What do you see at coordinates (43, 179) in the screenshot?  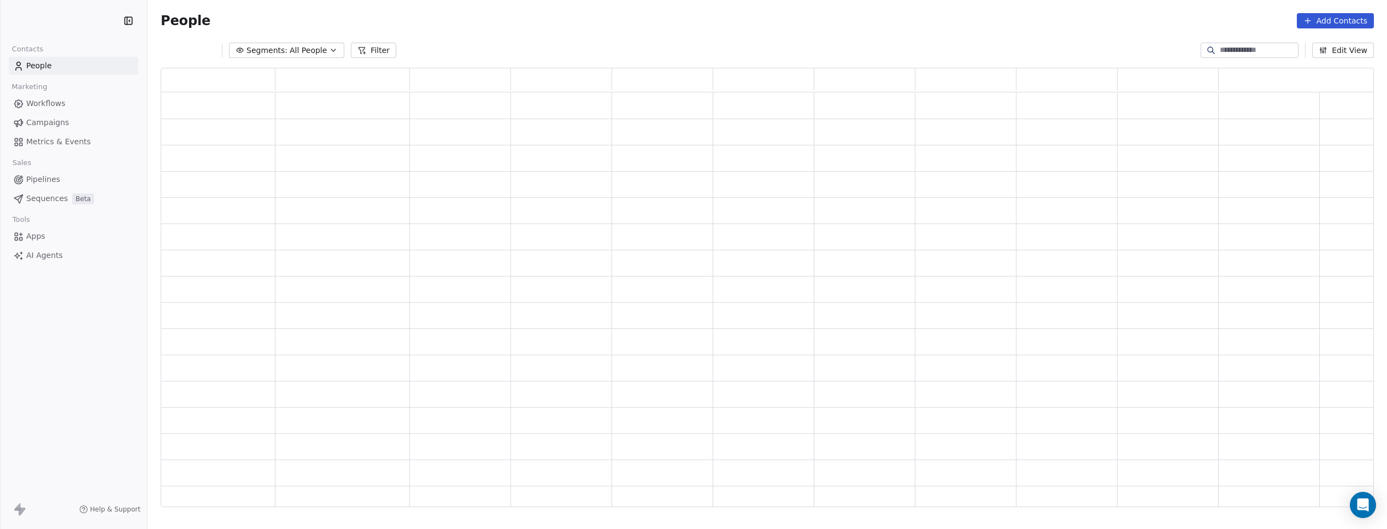 I see `span: Pipelines` at bounding box center [43, 179].